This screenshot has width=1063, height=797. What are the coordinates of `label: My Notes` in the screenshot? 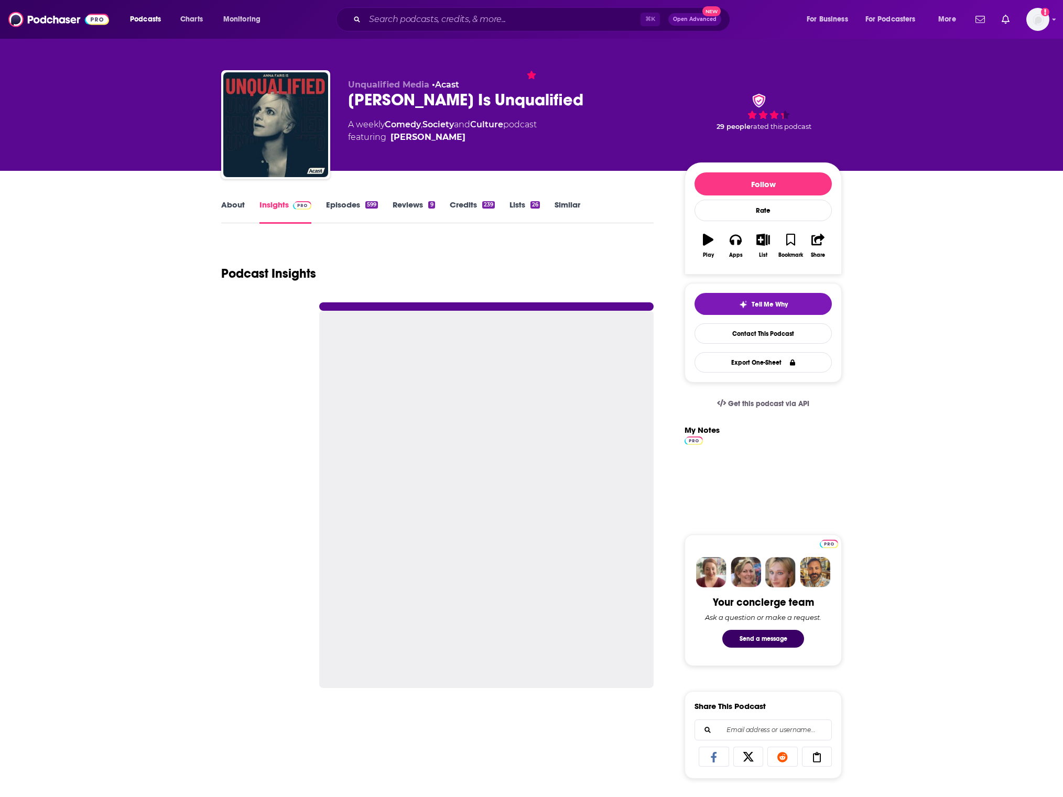 It's located at (702, 434).